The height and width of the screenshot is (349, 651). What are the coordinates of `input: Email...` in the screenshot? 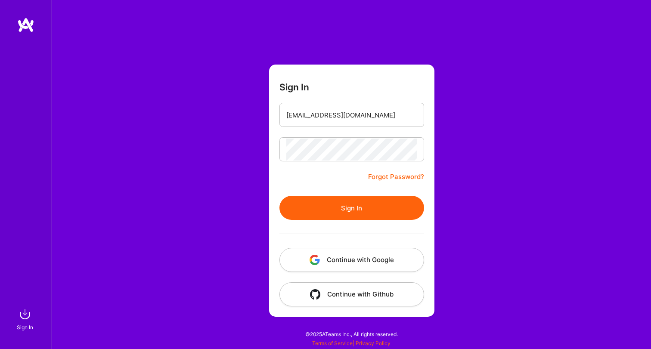 It's located at (352, 115).